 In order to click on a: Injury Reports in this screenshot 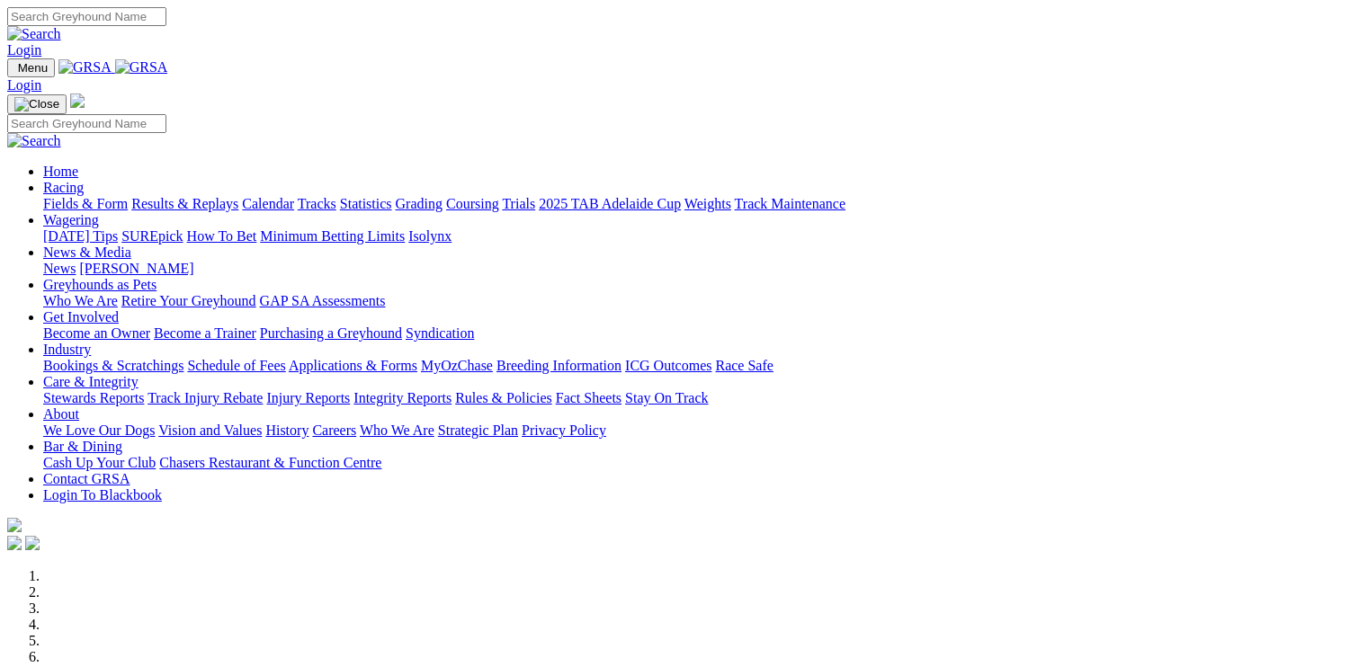, I will do `click(308, 397)`.